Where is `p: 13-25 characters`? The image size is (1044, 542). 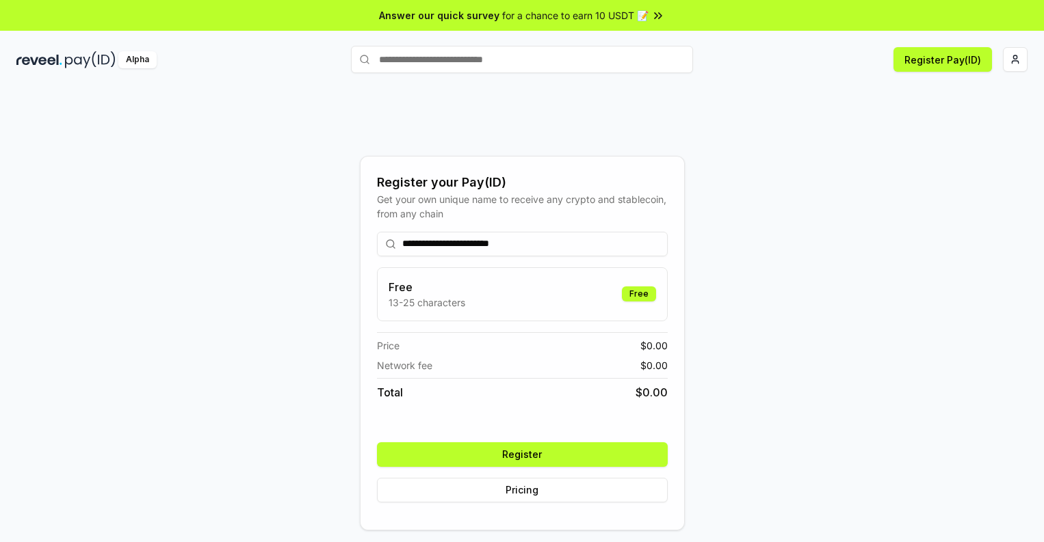 p: 13-25 characters is located at coordinates (427, 302).